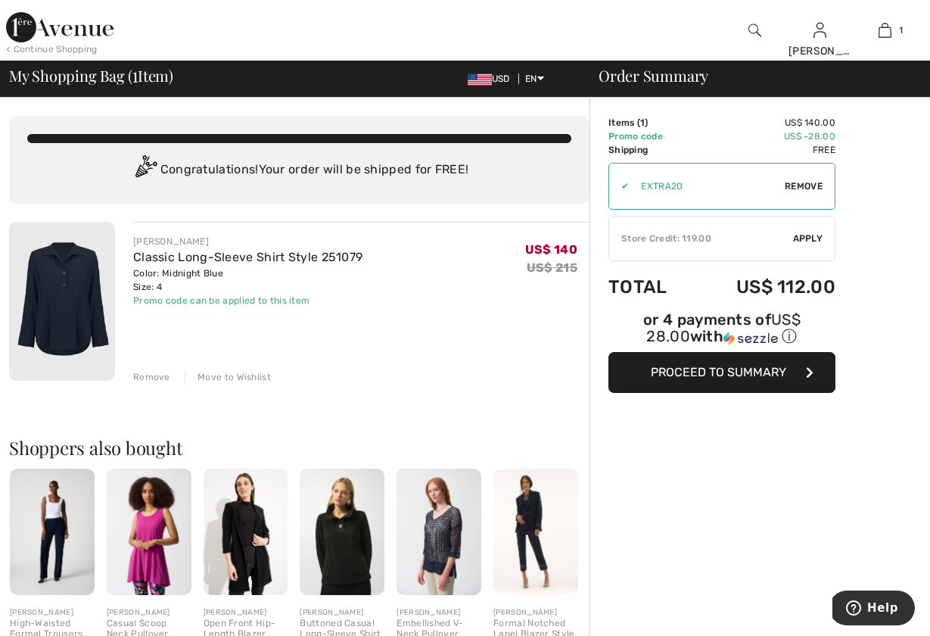 The image size is (930, 636). I want to click on a: Sign In, so click(820, 30).